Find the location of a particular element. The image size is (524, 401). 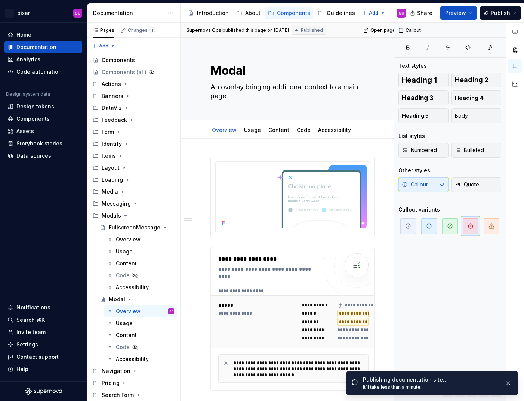

div: Introduction is located at coordinates (213, 13).